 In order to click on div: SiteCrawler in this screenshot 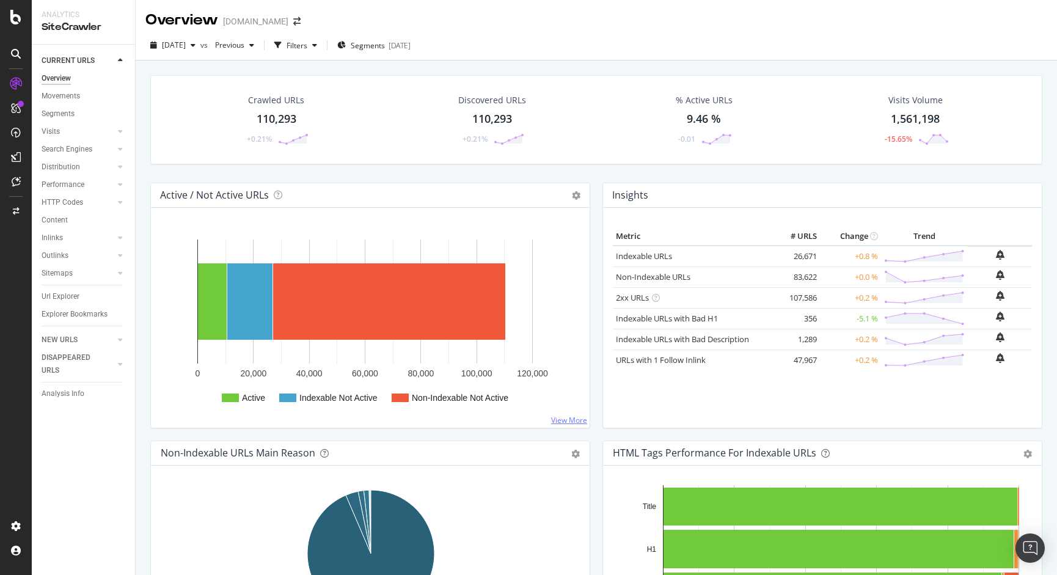, I will do `click(83, 27)`.